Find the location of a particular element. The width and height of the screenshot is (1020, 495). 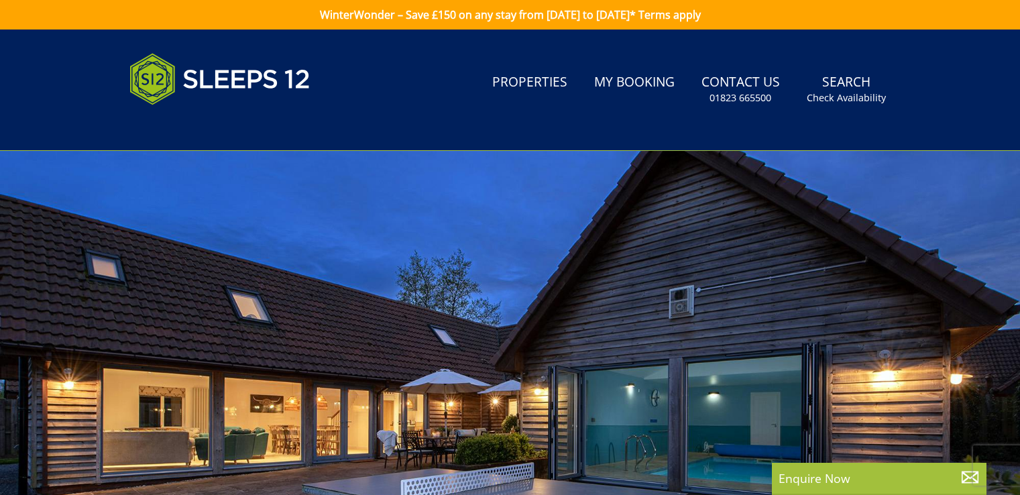

p: Enquire Now is located at coordinates (879, 478).